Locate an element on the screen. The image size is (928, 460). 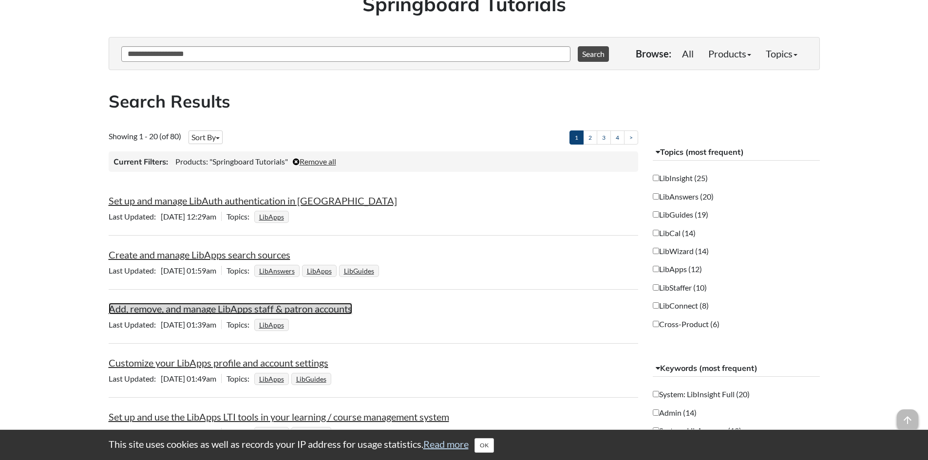
span: "Springboard Tutorials" is located at coordinates (248, 161).